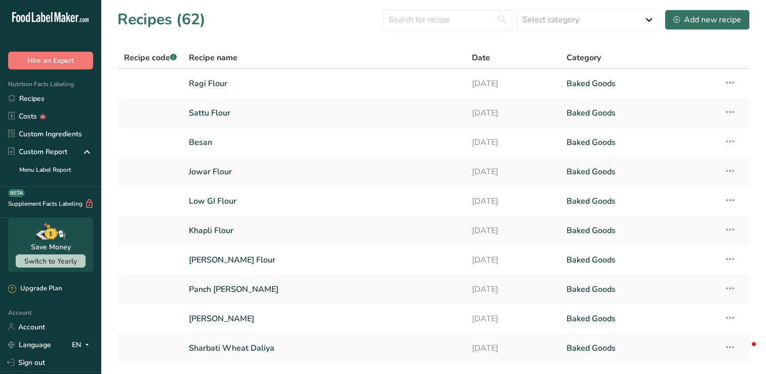 The height and width of the screenshot is (374, 766). What do you see at coordinates (324, 172) in the screenshot?
I see `a: Jowar Flour` at bounding box center [324, 172].